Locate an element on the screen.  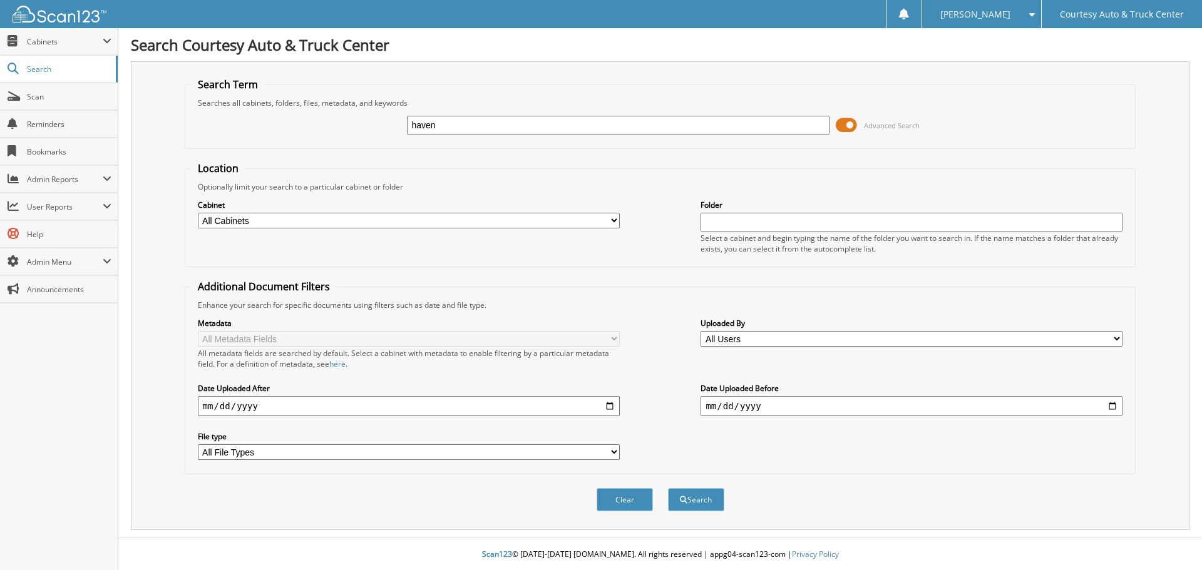
div: All metadata fields are searched by default. Select a cabinet with metadata to enable filtering b... is located at coordinates (409, 359).